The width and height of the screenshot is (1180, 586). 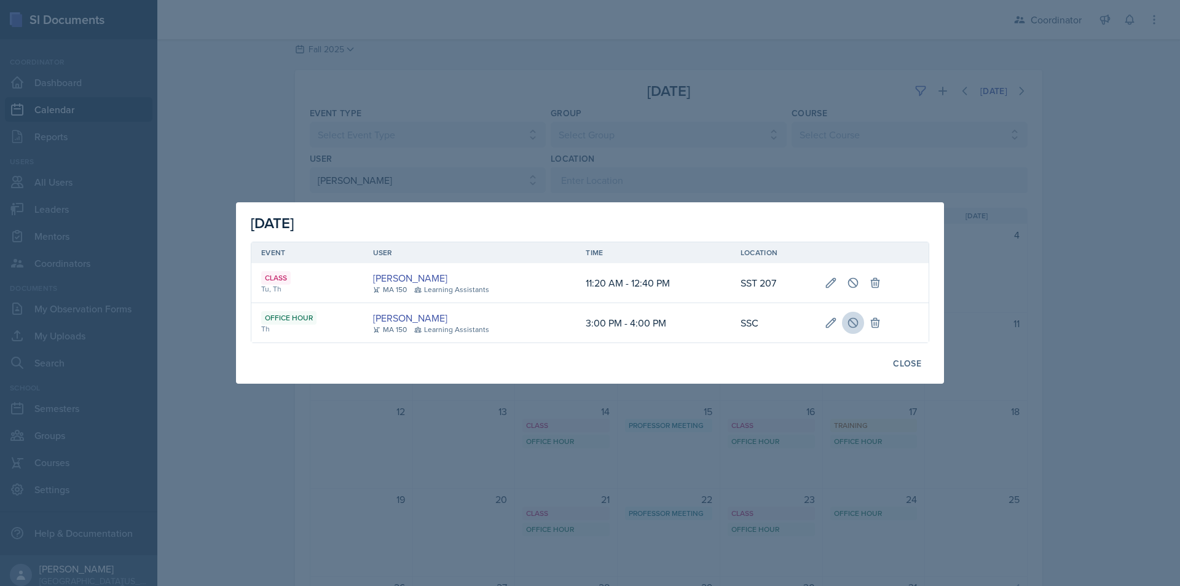 I want to click on th: Time, so click(x=653, y=253).